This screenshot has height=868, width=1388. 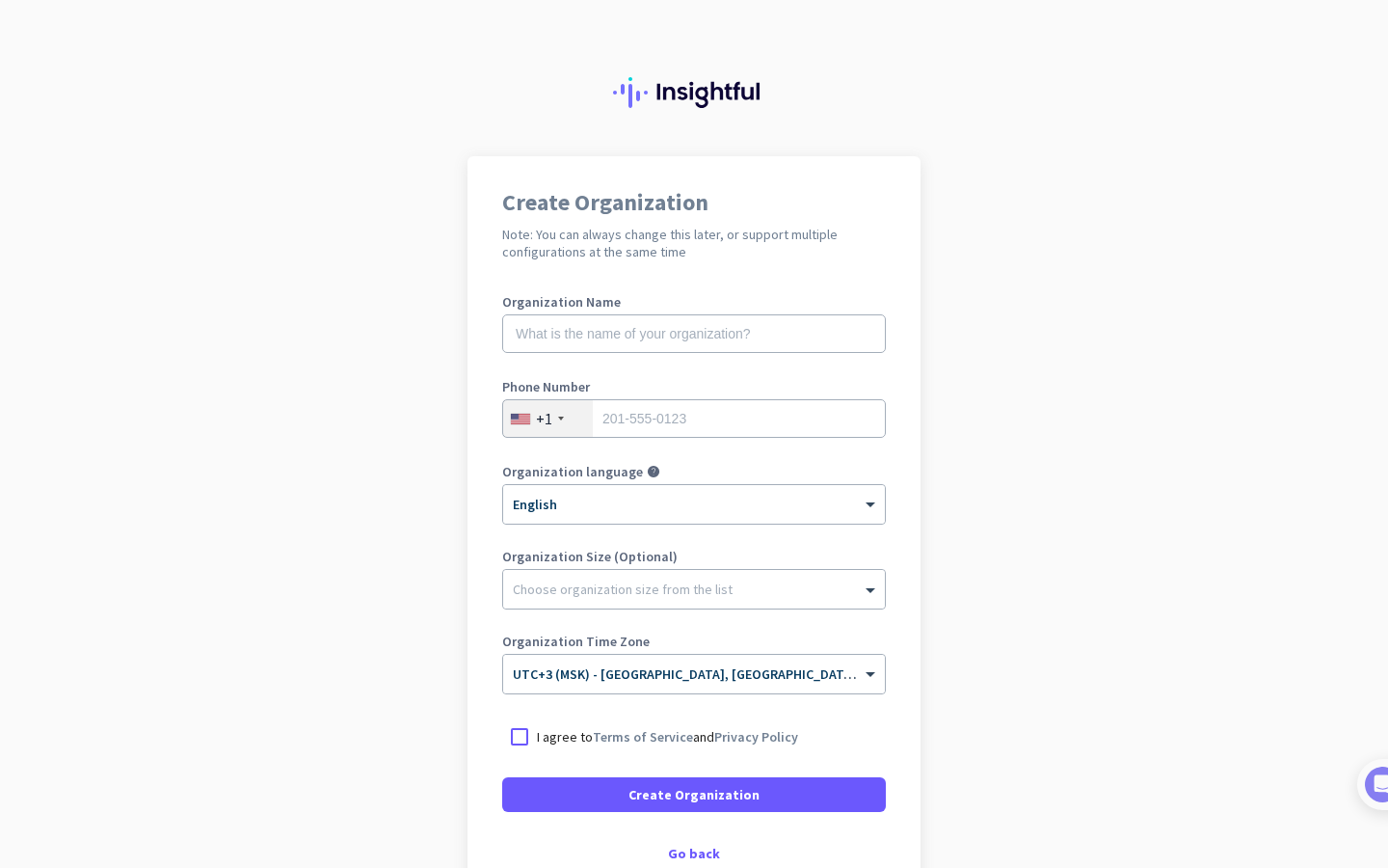 I want to click on img: Insightful, so click(x=694, y=93).